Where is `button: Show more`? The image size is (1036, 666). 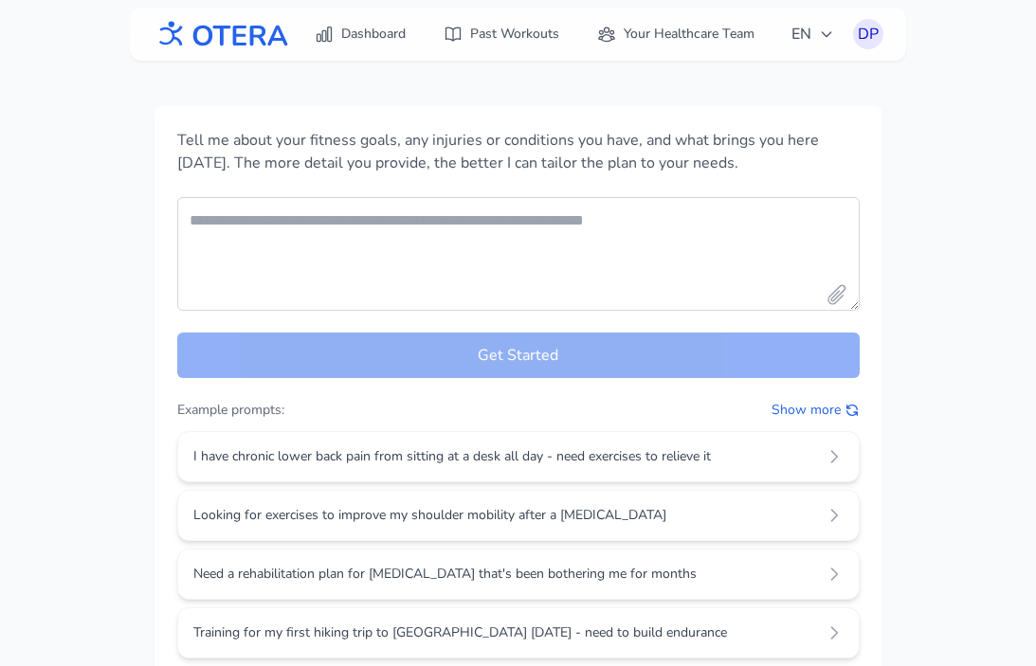 button: Show more is located at coordinates (815, 410).